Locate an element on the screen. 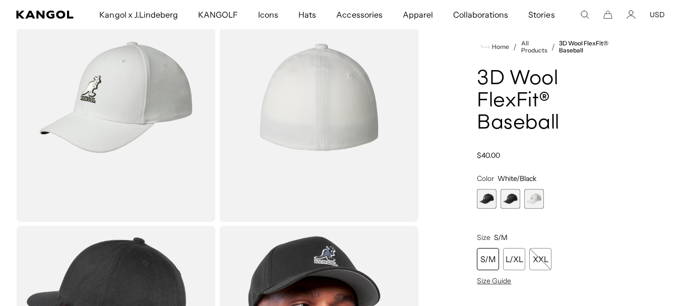 The height and width of the screenshot is (306, 681). button: USD is located at coordinates (658, 15).